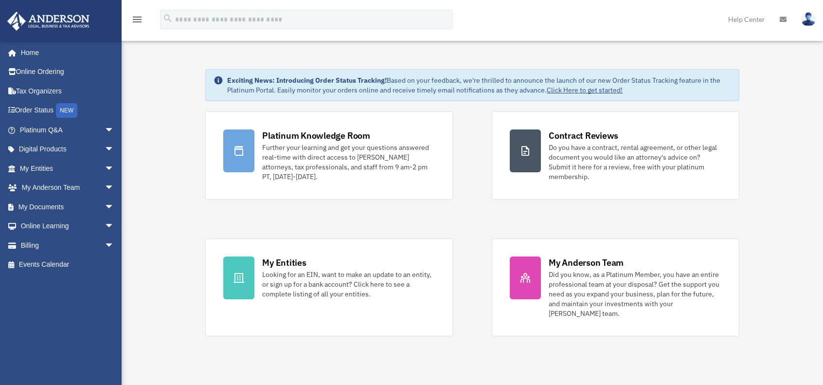 The width and height of the screenshot is (823, 385). I want to click on a: My Anderson Teamarrow_drop_down, so click(68, 188).